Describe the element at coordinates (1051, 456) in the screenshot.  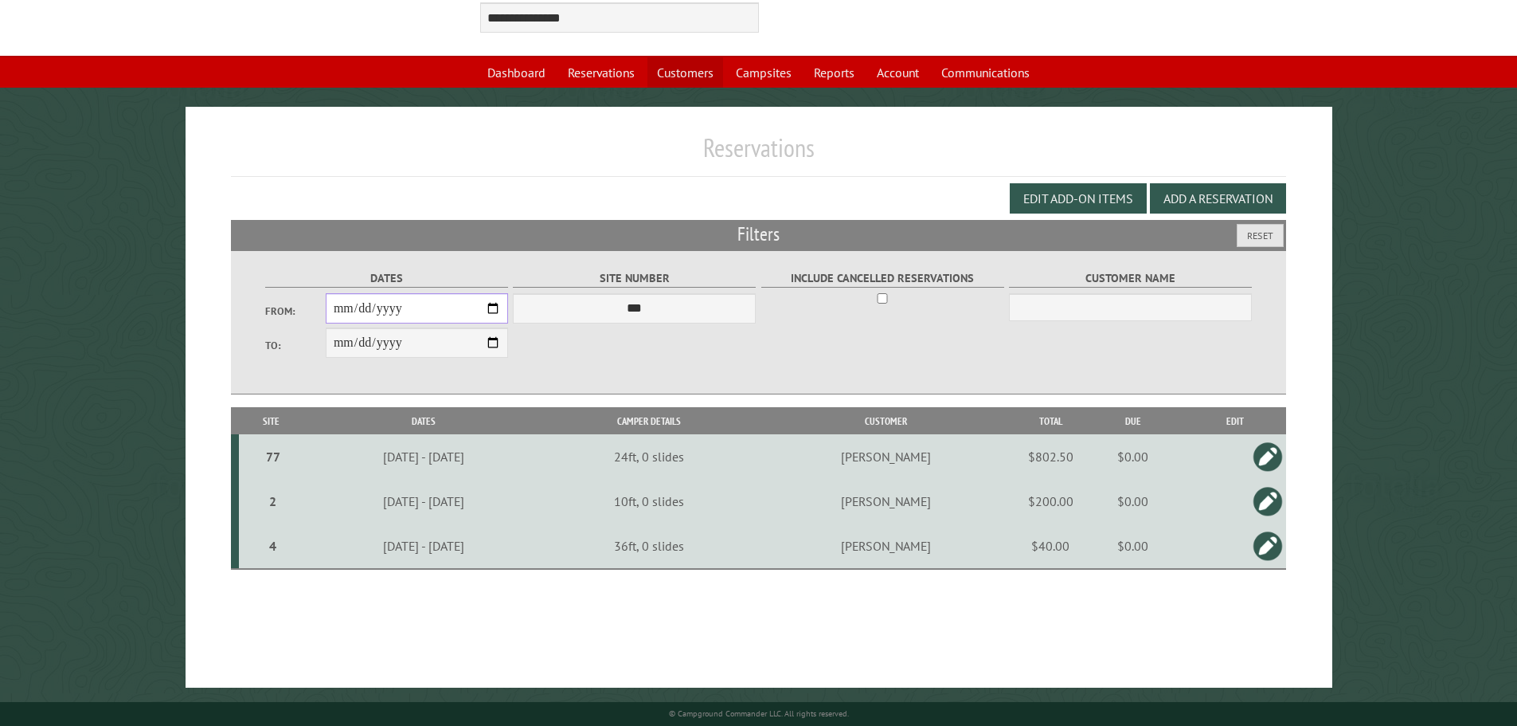
I see `td: $802.50` at that location.